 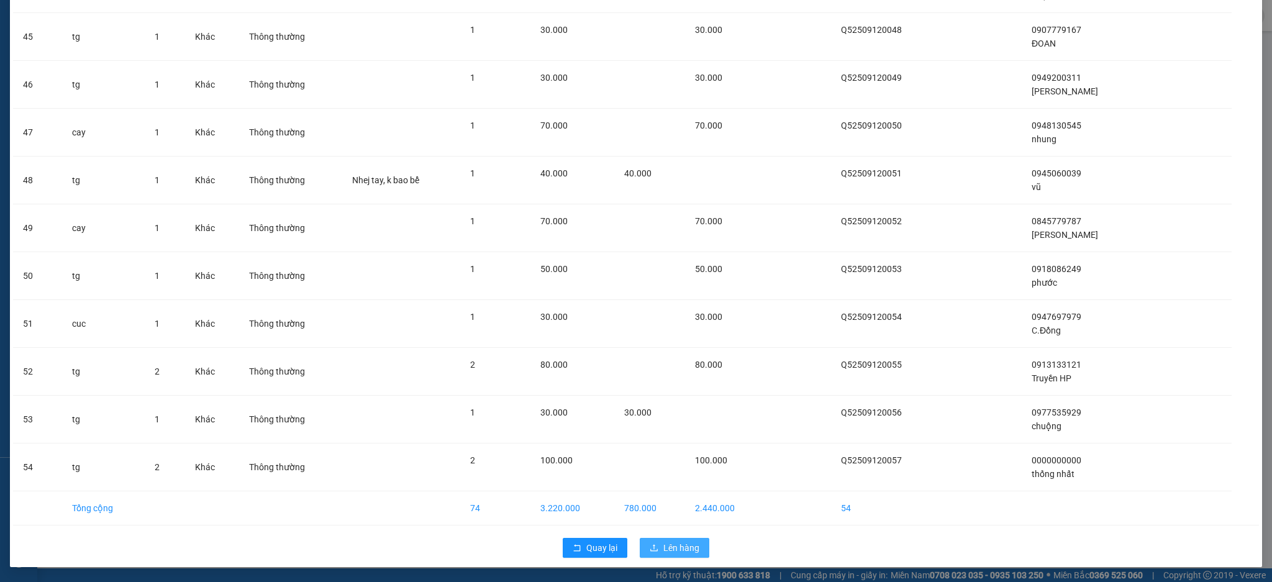 What do you see at coordinates (1057, 317) in the screenshot?
I see `span: 0947697979` at bounding box center [1057, 317].